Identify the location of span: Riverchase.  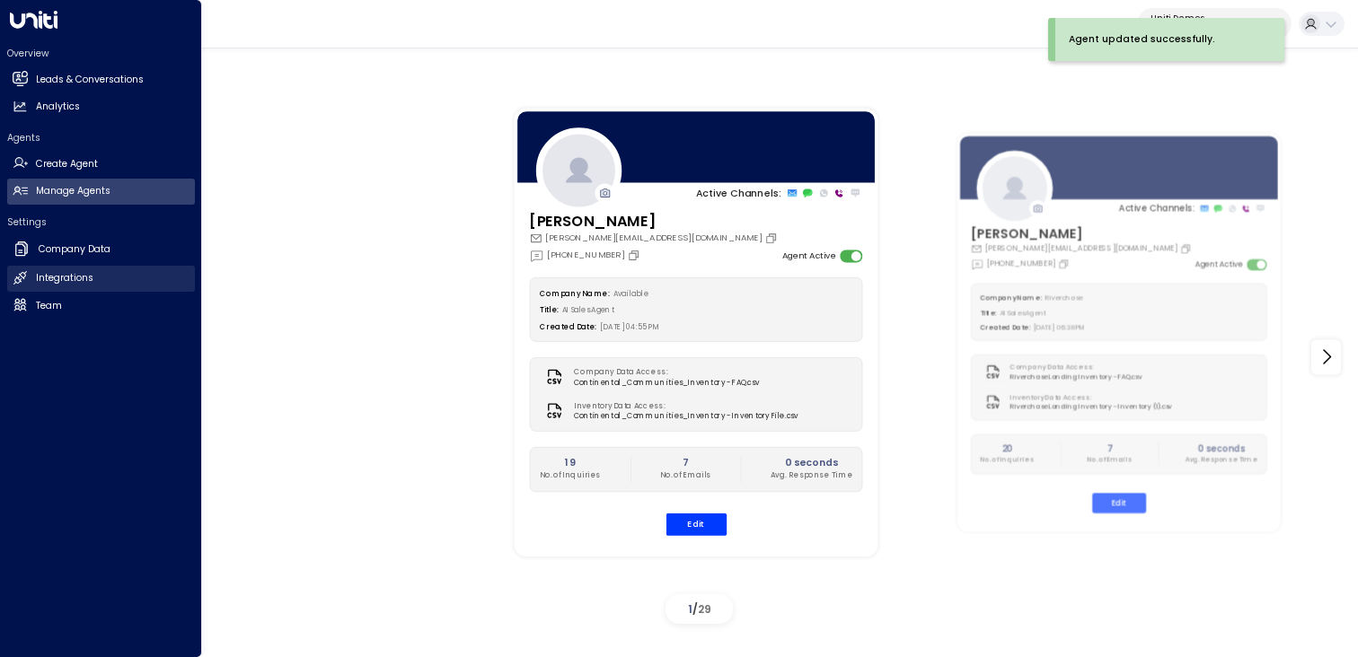
(1064, 298).